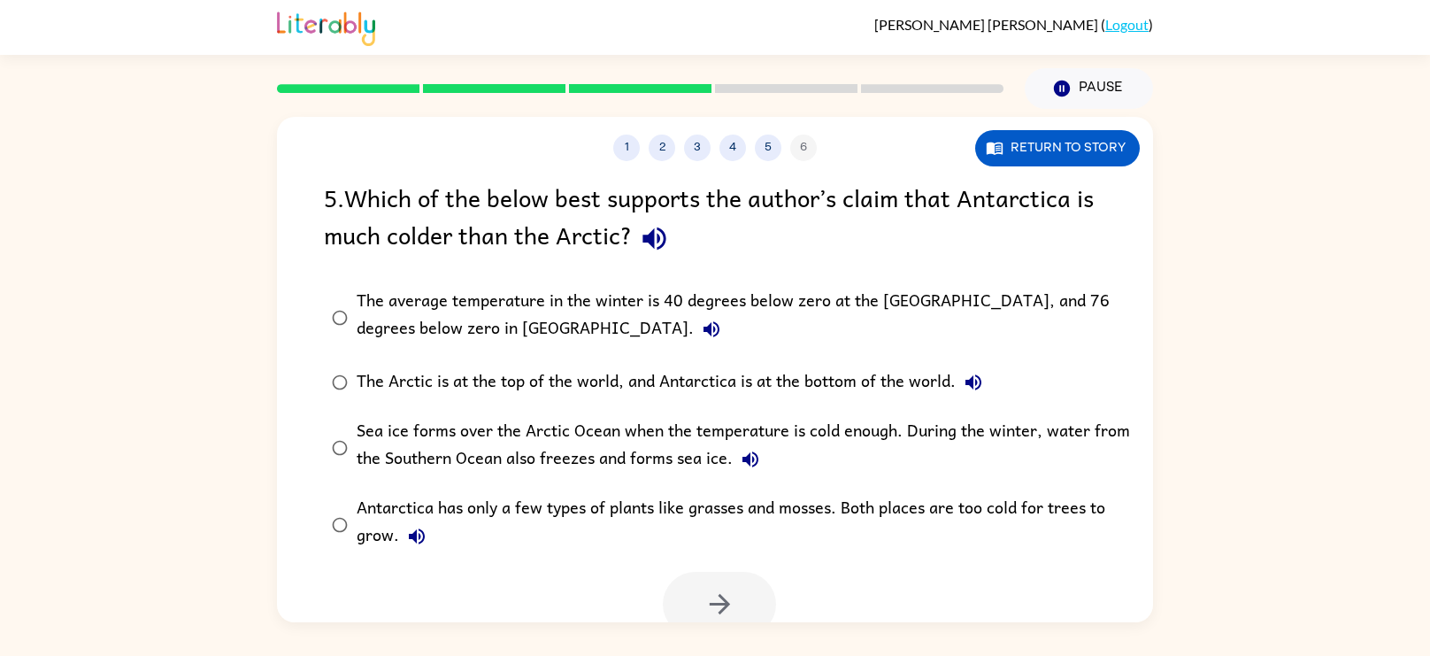 This screenshot has height=656, width=1430. Describe the element at coordinates (627, 148) in the screenshot. I see `button: 1` at that location.